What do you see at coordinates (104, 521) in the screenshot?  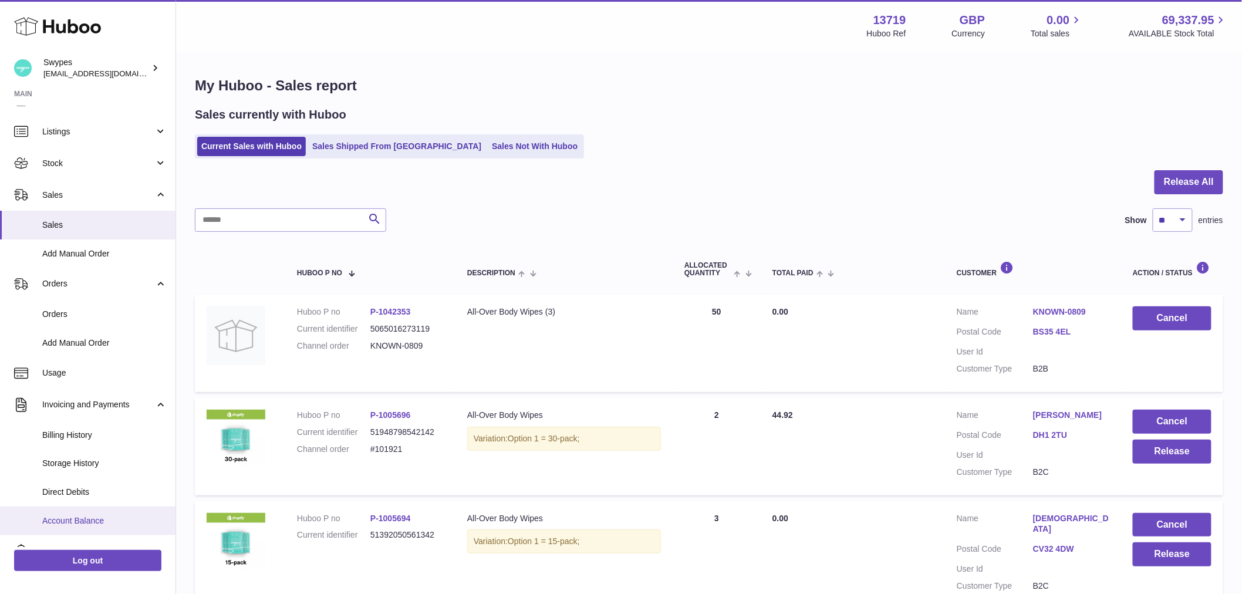 I see `span: Account Balance` at bounding box center [104, 521].